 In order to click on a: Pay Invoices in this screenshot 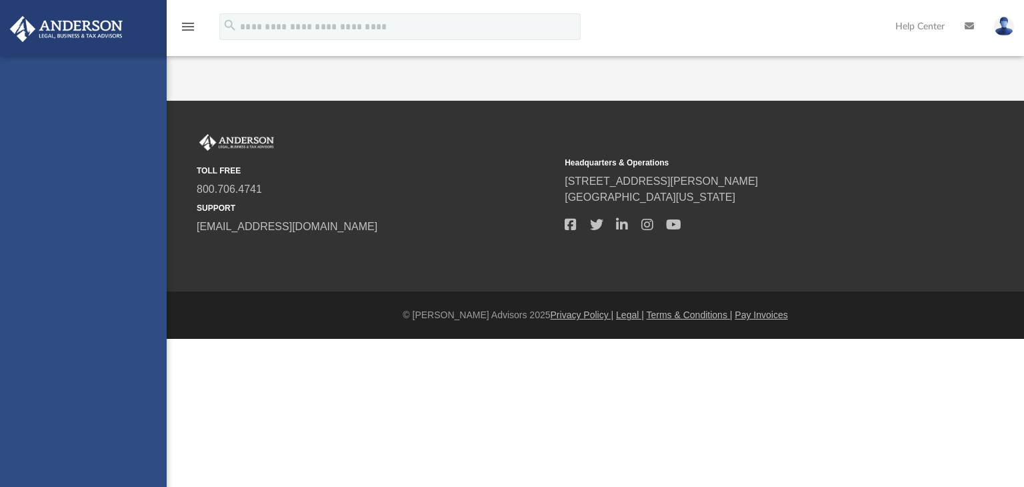, I will do `click(761, 315)`.